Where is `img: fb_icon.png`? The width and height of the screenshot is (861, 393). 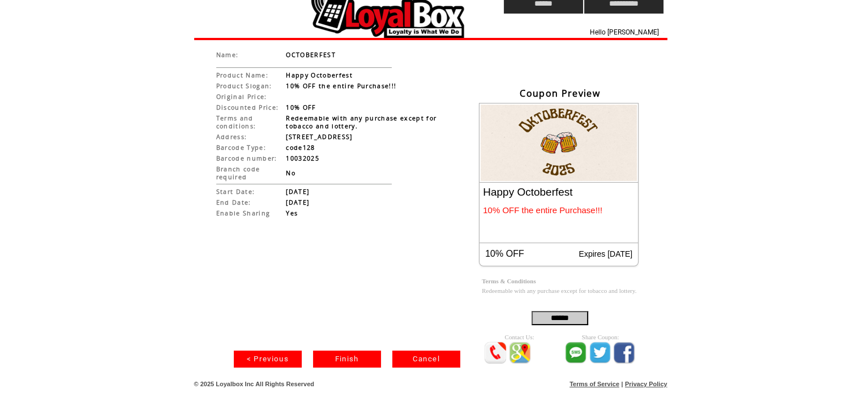
img: fb_icon.png is located at coordinates (624, 353).